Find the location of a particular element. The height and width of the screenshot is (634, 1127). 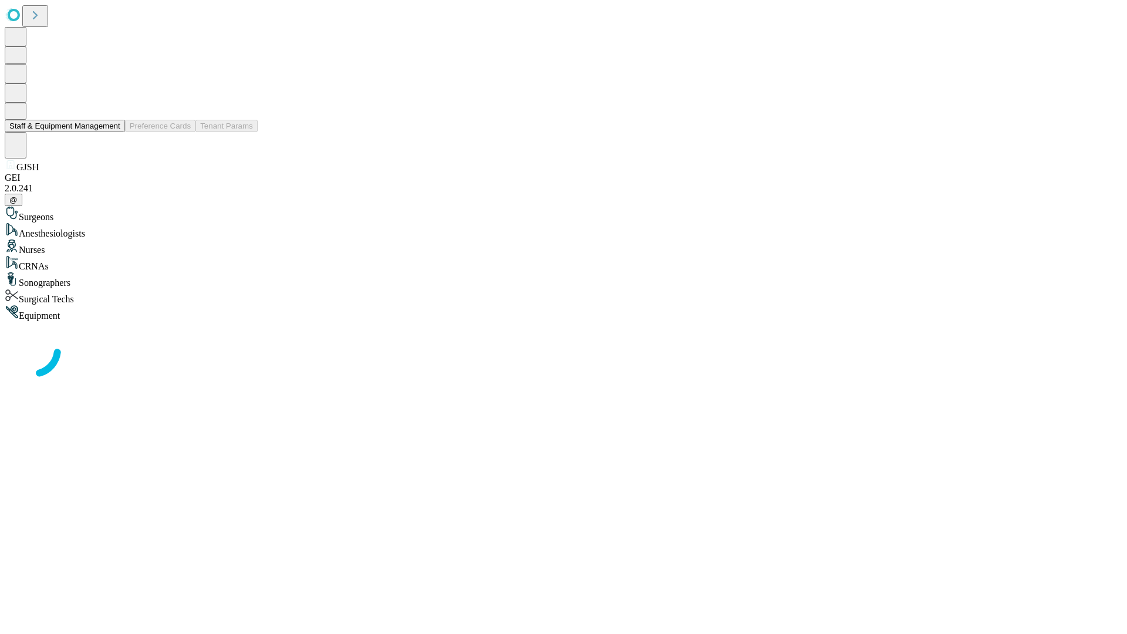

button: Preference Cards is located at coordinates (160, 126).